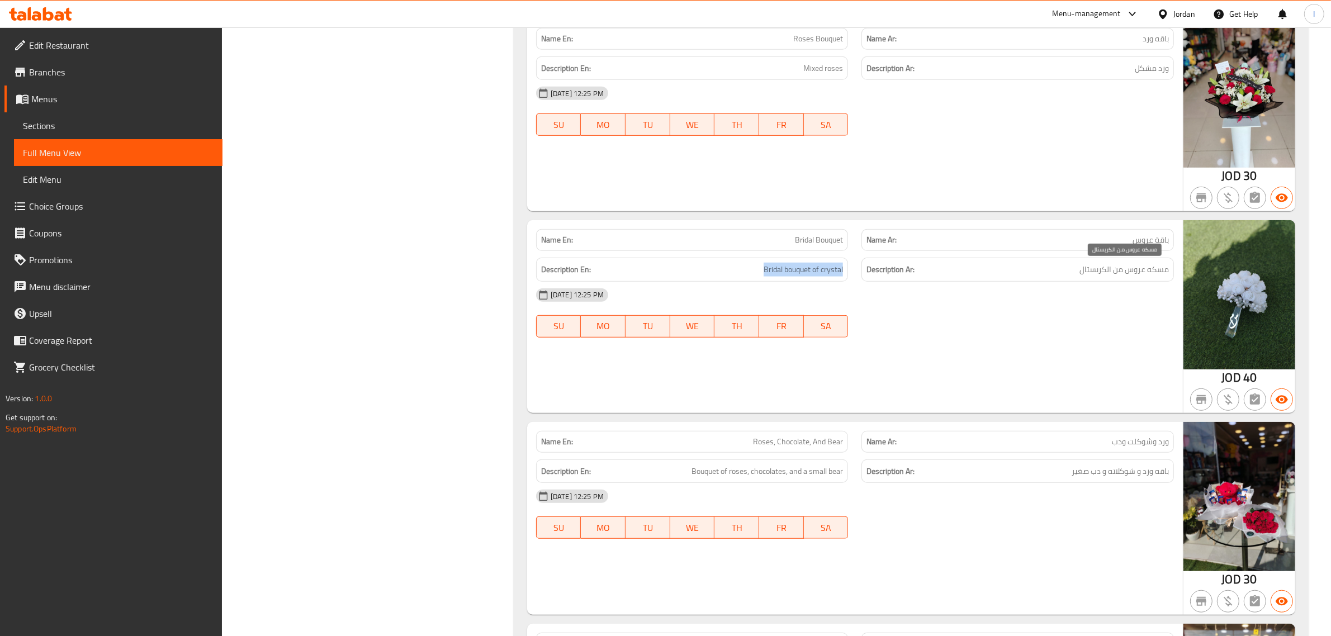  I want to click on a: Upsell, so click(114, 314).